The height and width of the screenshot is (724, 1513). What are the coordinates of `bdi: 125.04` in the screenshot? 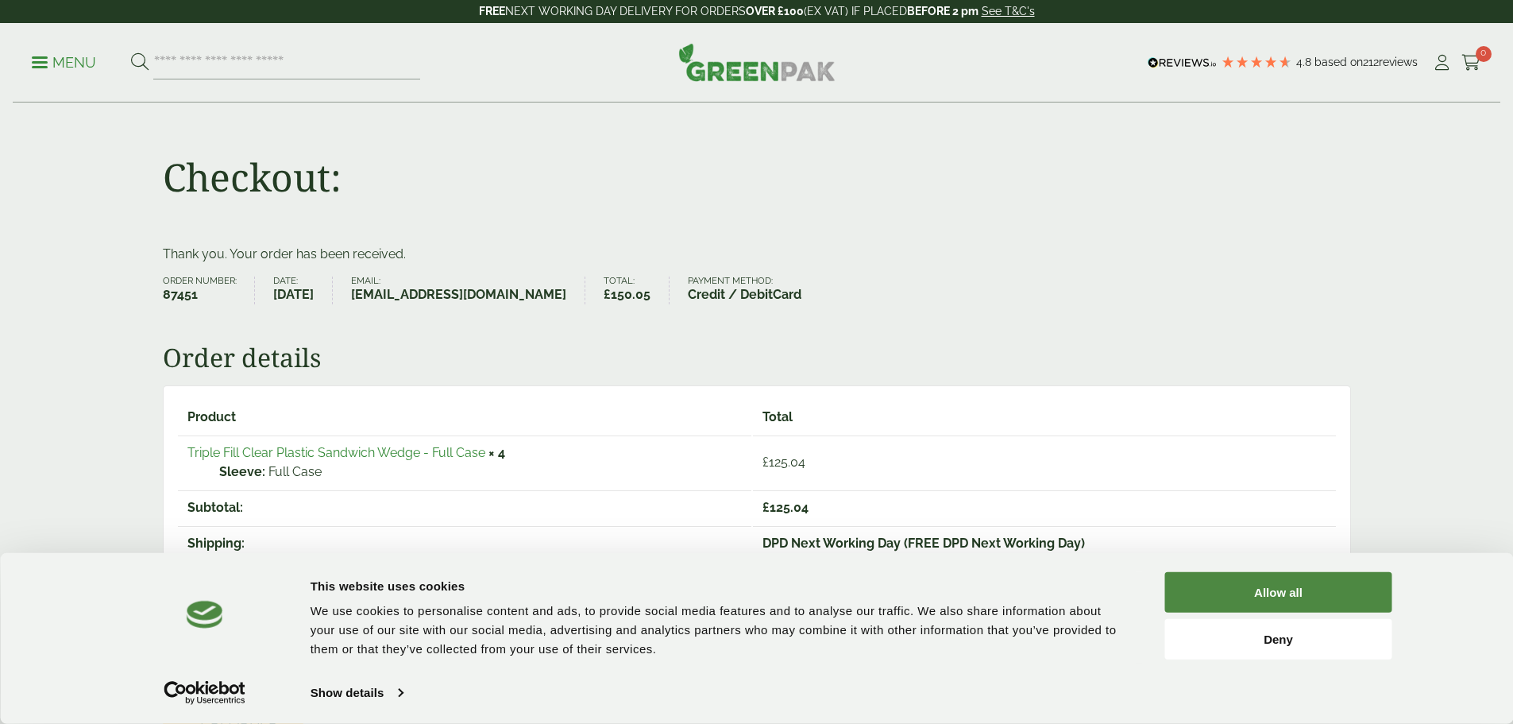 It's located at (784, 461).